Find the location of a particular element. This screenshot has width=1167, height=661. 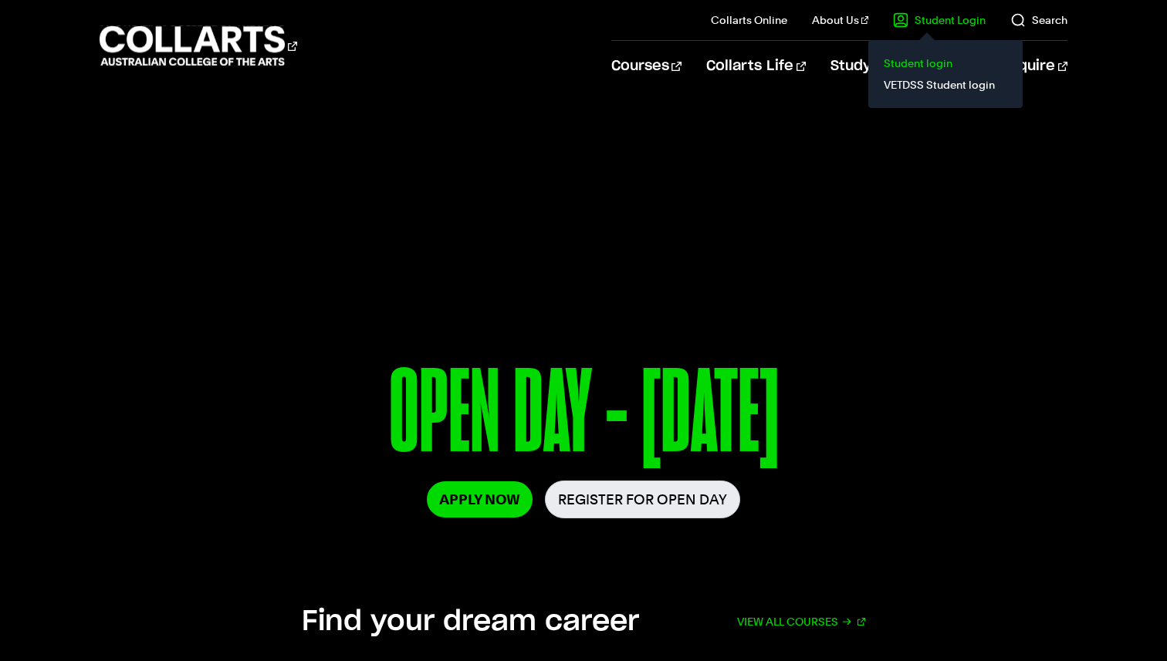

h2: Find your dream career is located at coordinates (470, 622).